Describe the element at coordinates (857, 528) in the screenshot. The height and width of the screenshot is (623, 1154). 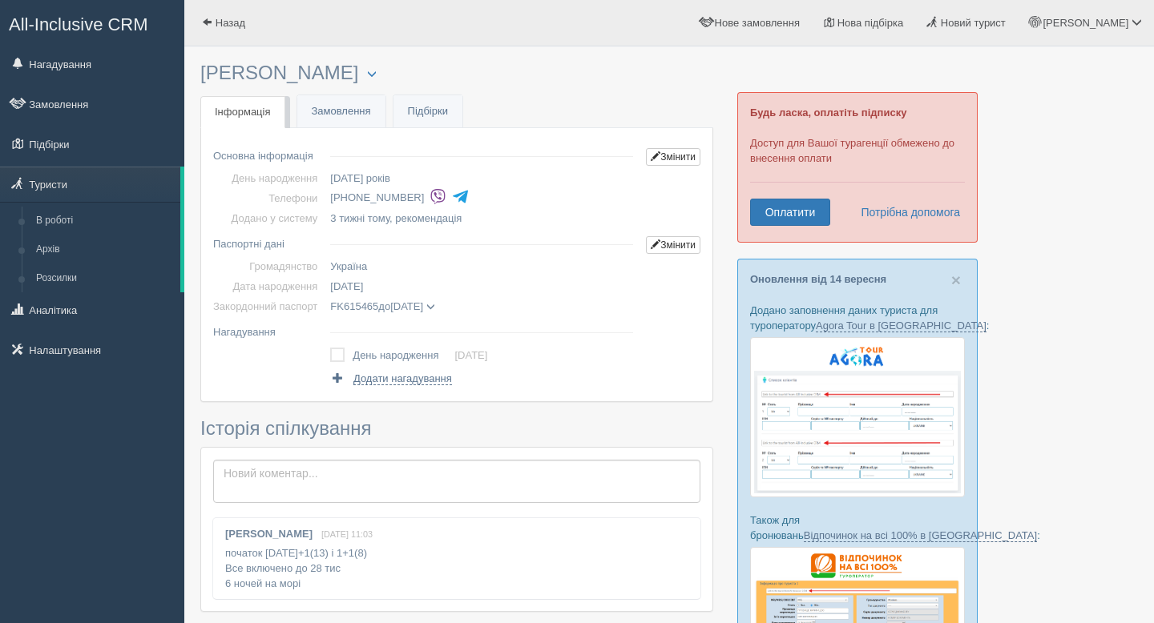
I see `p: Також для бронювань :` at that location.